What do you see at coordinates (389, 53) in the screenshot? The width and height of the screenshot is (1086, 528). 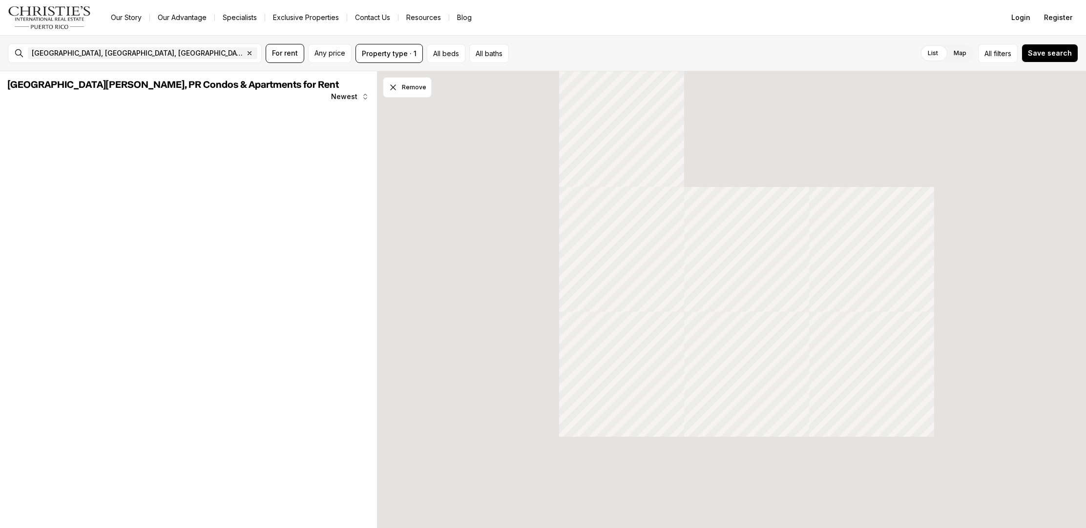 I see `button: Property type · 1` at bounding box center [389, 53].